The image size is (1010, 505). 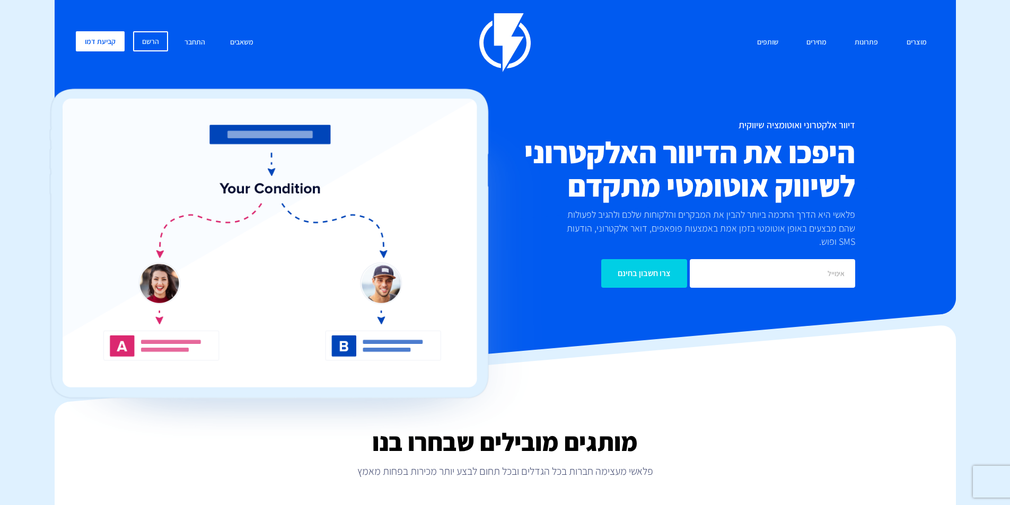 What do you see at coordinates (702, 228) in the screenshot?
I see `p: פלאשי היא הדרך החכמה ביותר להבין את המבקרים והלקוחות שלכם ולהגיב לפעולות שהם מבצעים באופן אוטומטי...` at bounding box center [702, 228].